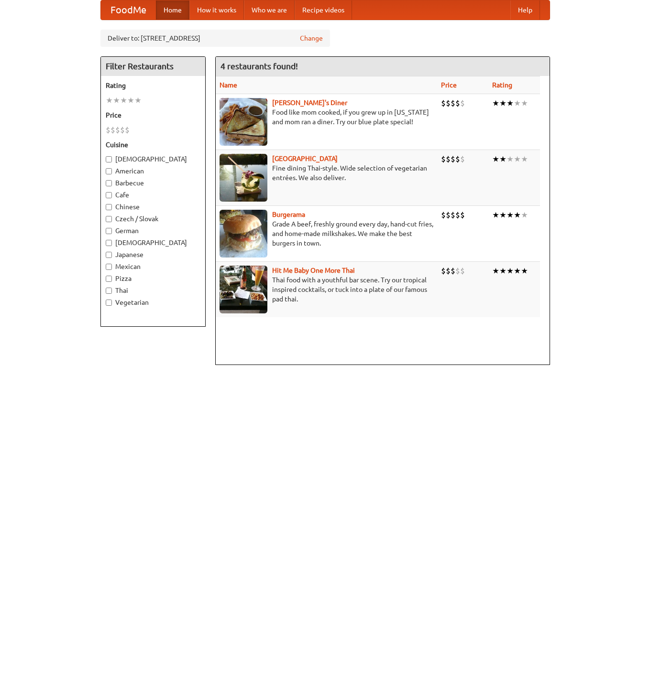 The height and width of the screenshot is (676, 650). I want to click on label: Chinese, so click(153, 207).